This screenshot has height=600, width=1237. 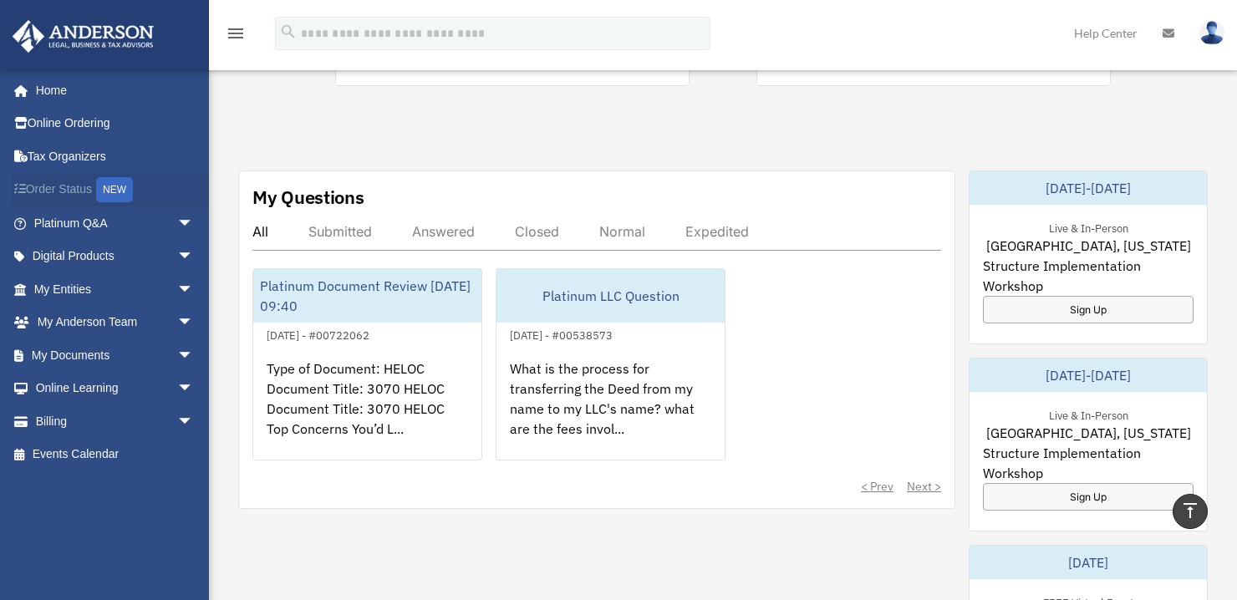 What do you see at coordinates (115, 257) in the screenshot?
I see `a: Digital Productsarrow_drop_down` at bounding box center [115, 257].